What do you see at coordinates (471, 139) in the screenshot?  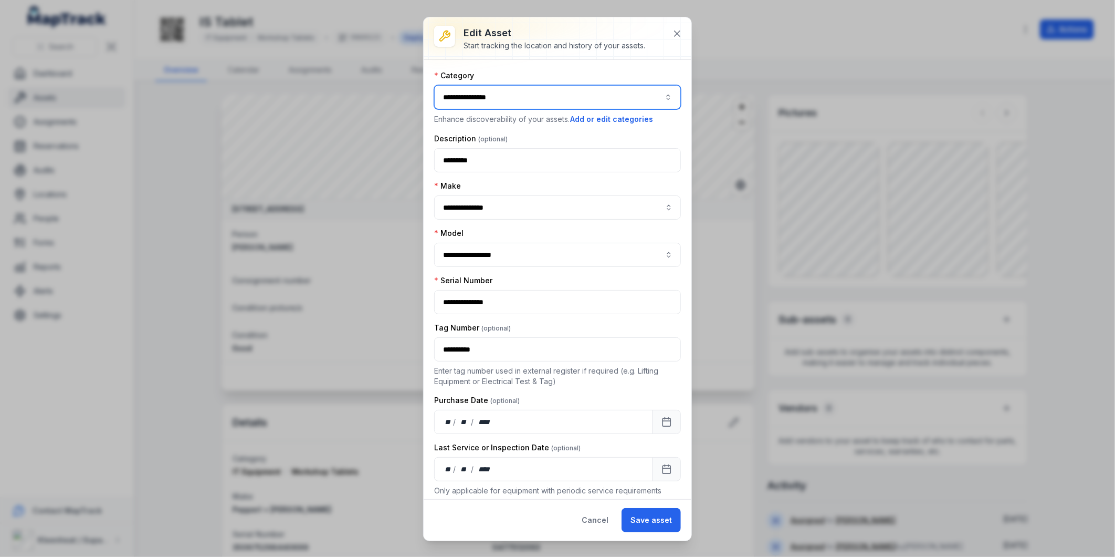 I see `label: Description` at bounding box center [471, 139].